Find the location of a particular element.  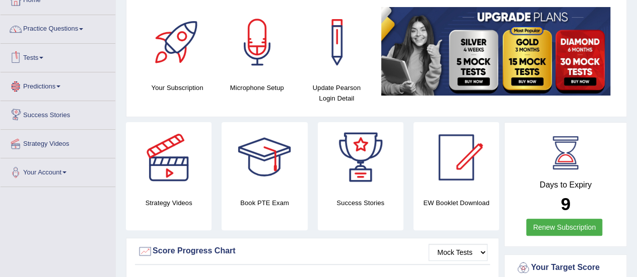

h4: Success Stories is located at coordinates (361, 203).